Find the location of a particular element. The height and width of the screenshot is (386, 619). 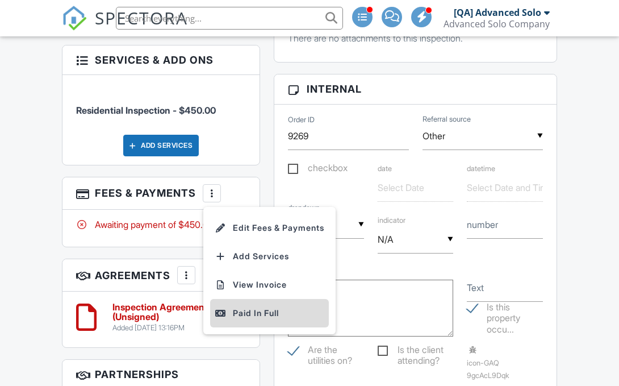

textarea: paragraph is located at coordinates (370, 308).